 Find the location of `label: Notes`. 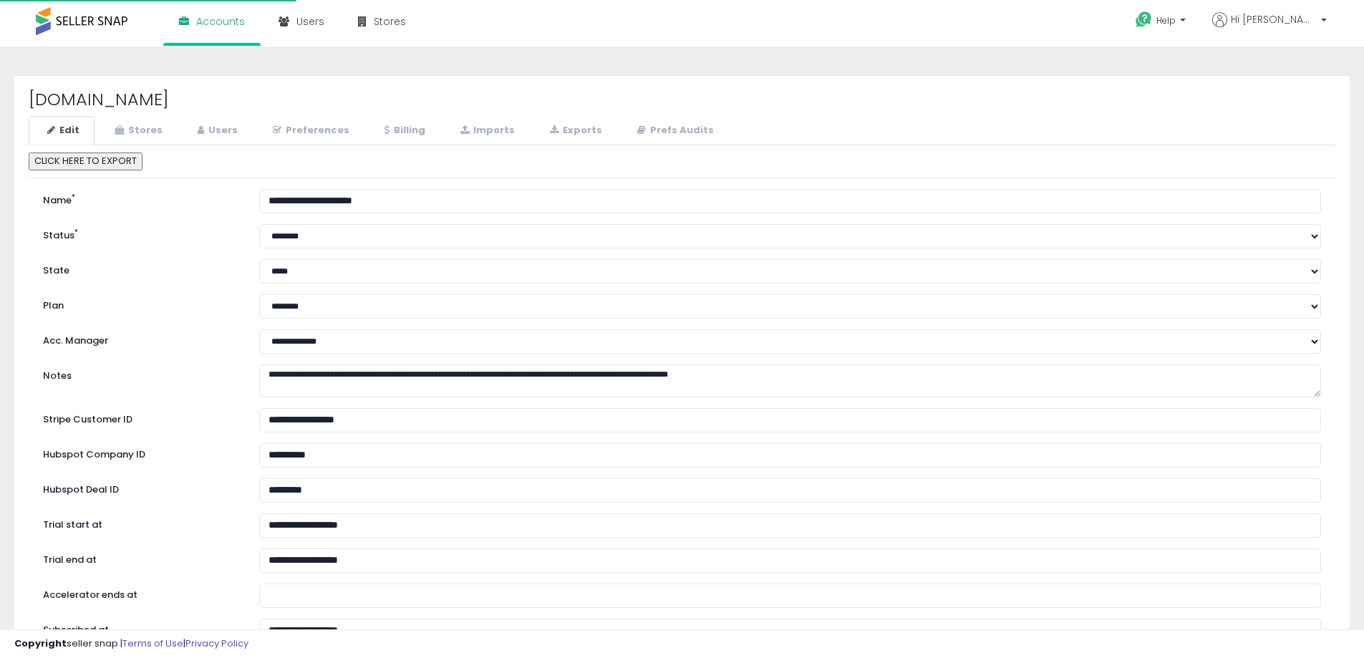

label: Notes is located at coordinates (140, 374).